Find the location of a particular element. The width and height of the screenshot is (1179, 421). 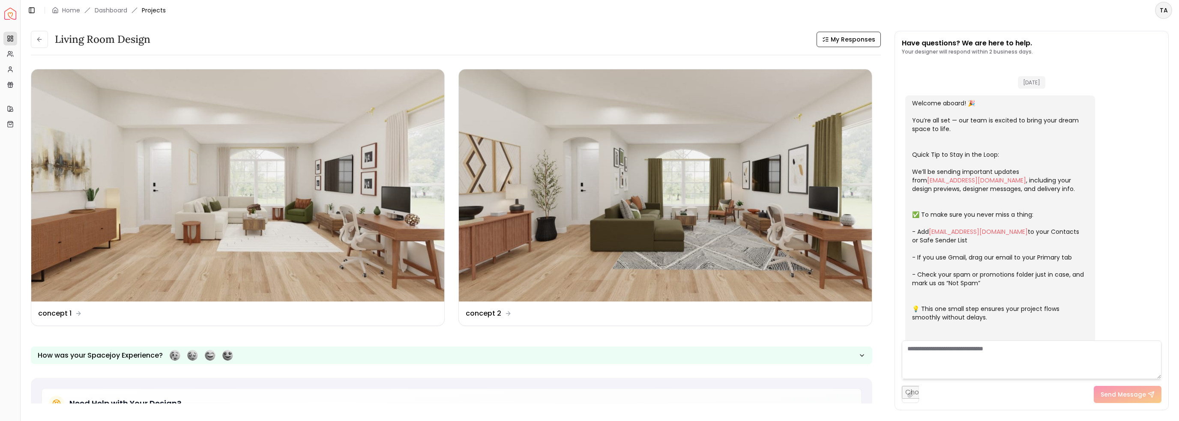

img: Spacejoy Logo is located at coordinates (10, 14).